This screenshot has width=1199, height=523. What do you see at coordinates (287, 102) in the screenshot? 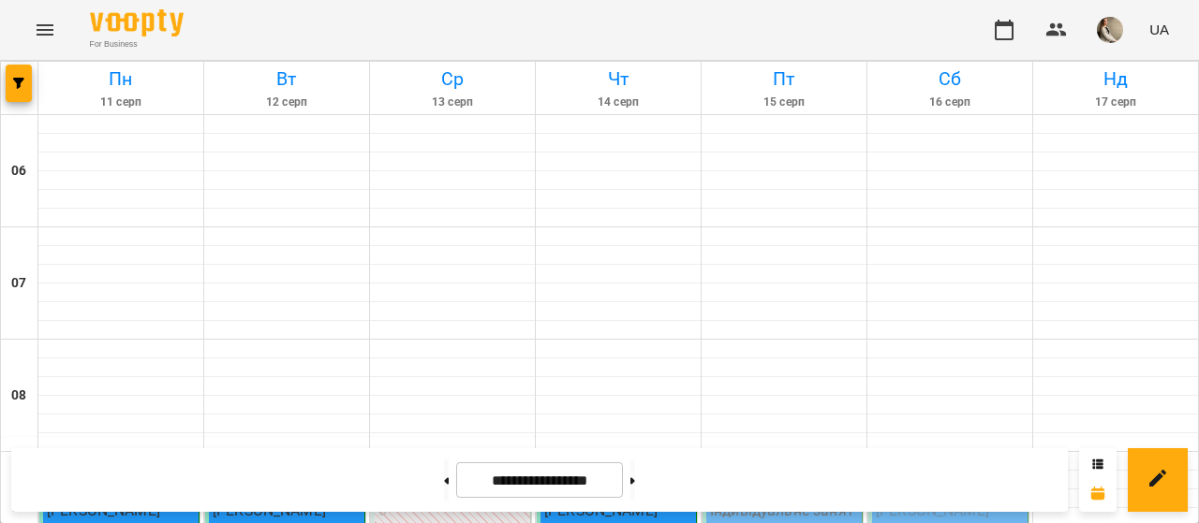
I see `h6: 12 серп` at bounding box center [287, 102].